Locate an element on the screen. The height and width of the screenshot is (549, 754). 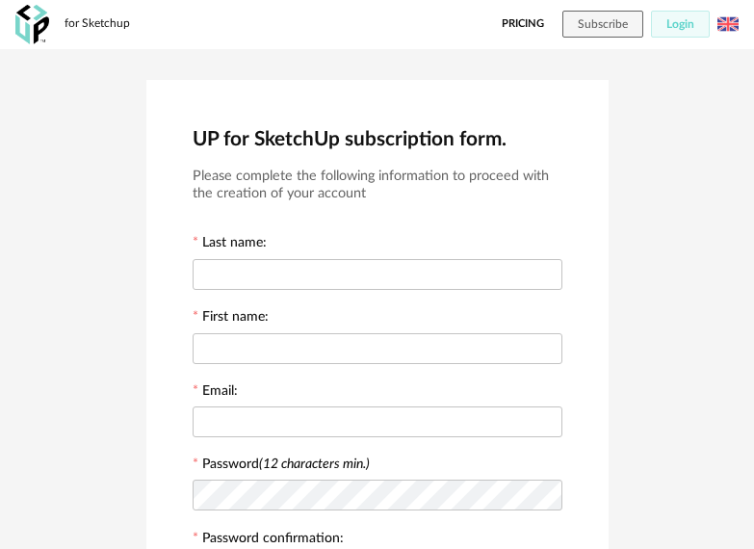
img: OXP is located at coordinates (32, 24).